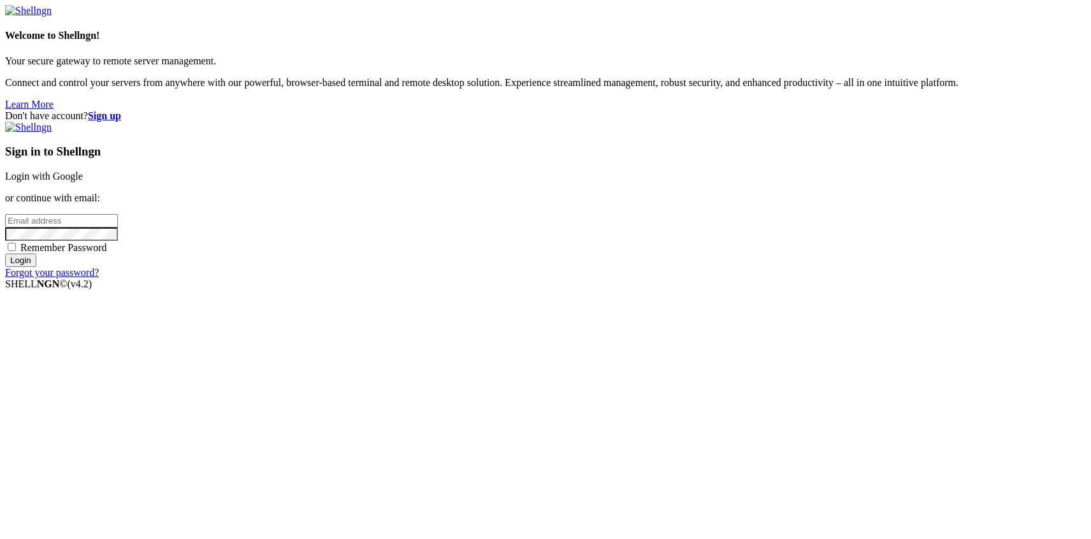 The height and width of the screenshot is (539, 1091). Describe the element at coordinates (105, 115) in the screenshot. I see `a: Sign up` at that location.